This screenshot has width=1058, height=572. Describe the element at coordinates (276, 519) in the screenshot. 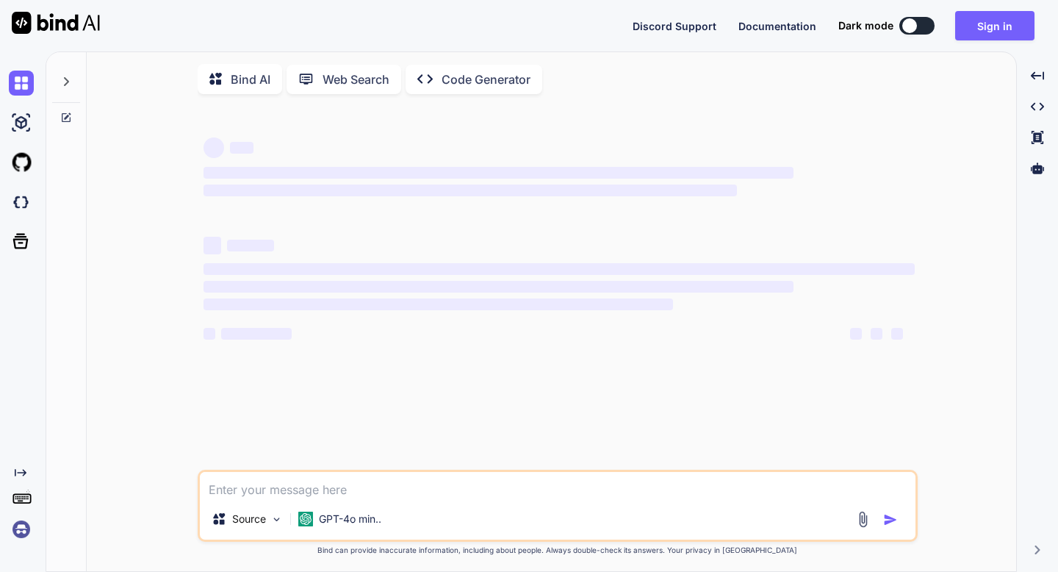

I see `img: Pick Models` at that location.